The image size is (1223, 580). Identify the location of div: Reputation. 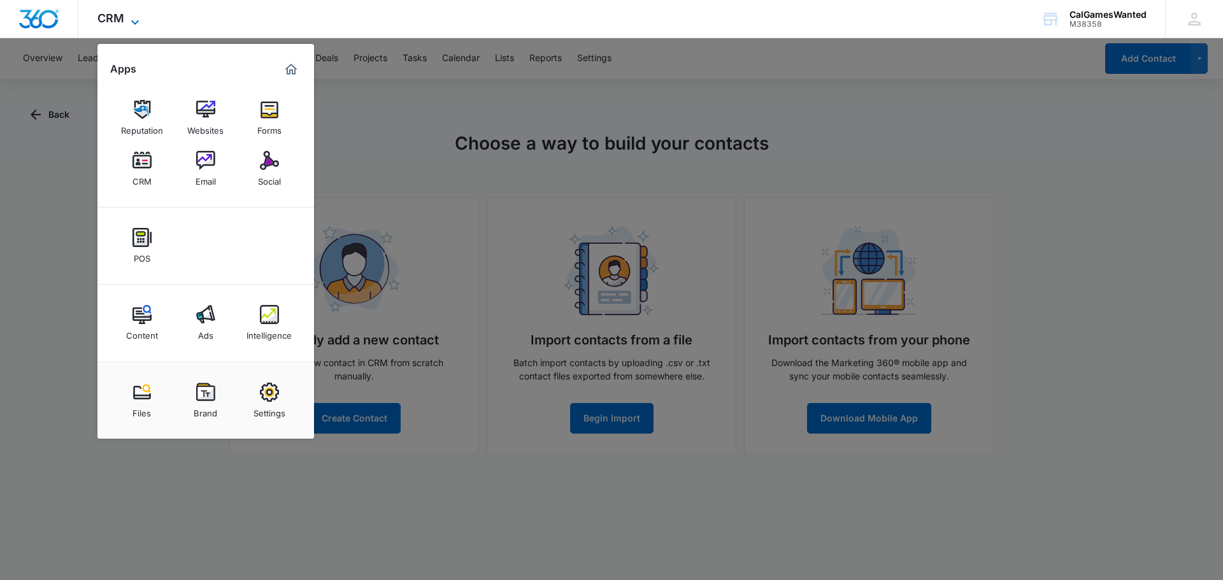
(142, 127).